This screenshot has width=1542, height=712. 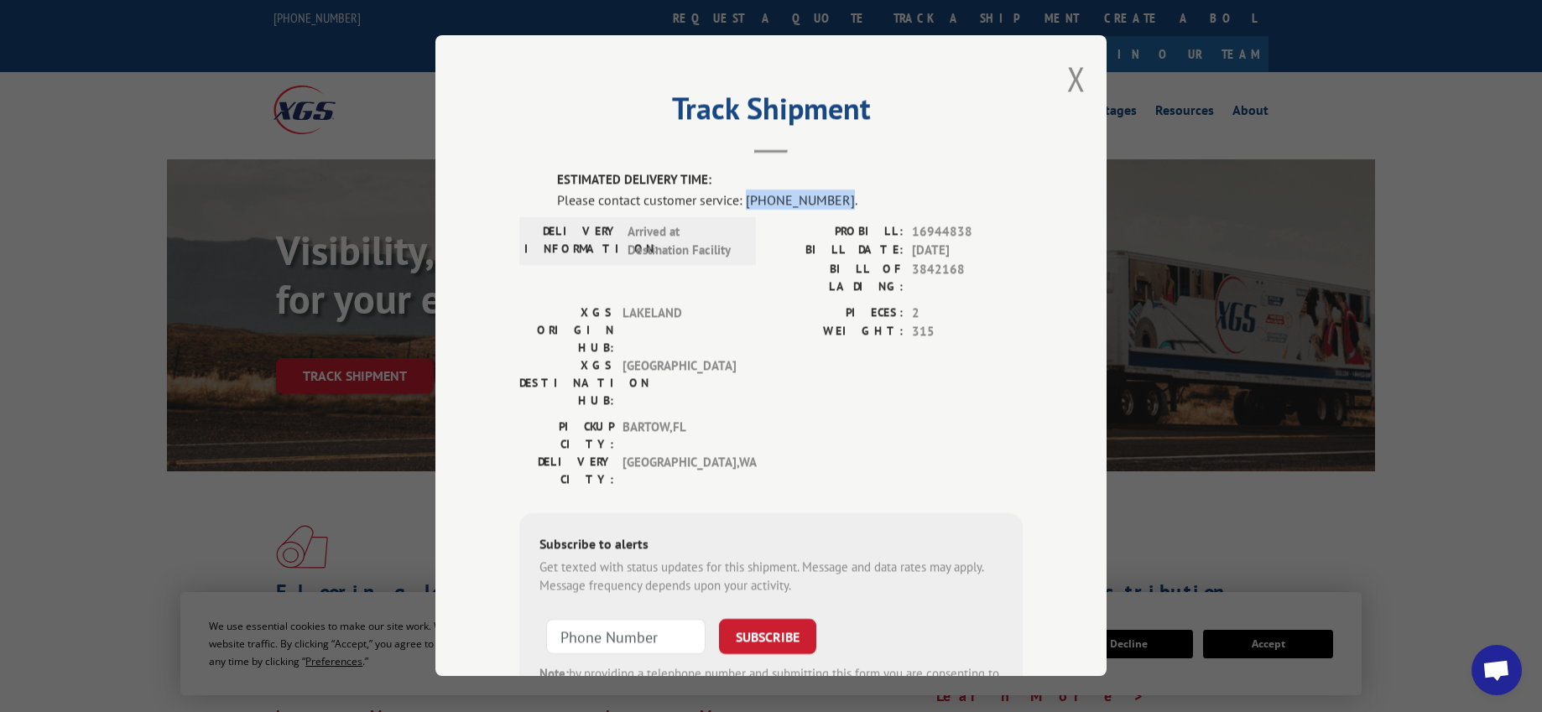 What do you see at coordinates (790, 180) in the screenshot?
I see `label: ESTIMATED DELIVERY TIME:` at bounding box center [790, 180].